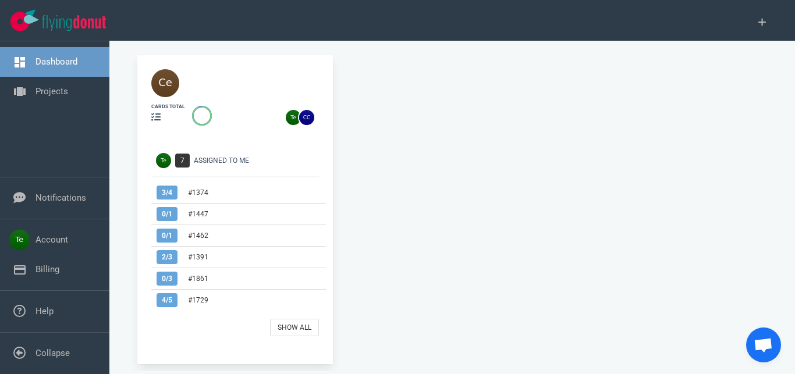 This screenshot has width=795, height=374. Describe the element at coordinates (198, 257) in the screenshot. I see `a: #1391` at that location.